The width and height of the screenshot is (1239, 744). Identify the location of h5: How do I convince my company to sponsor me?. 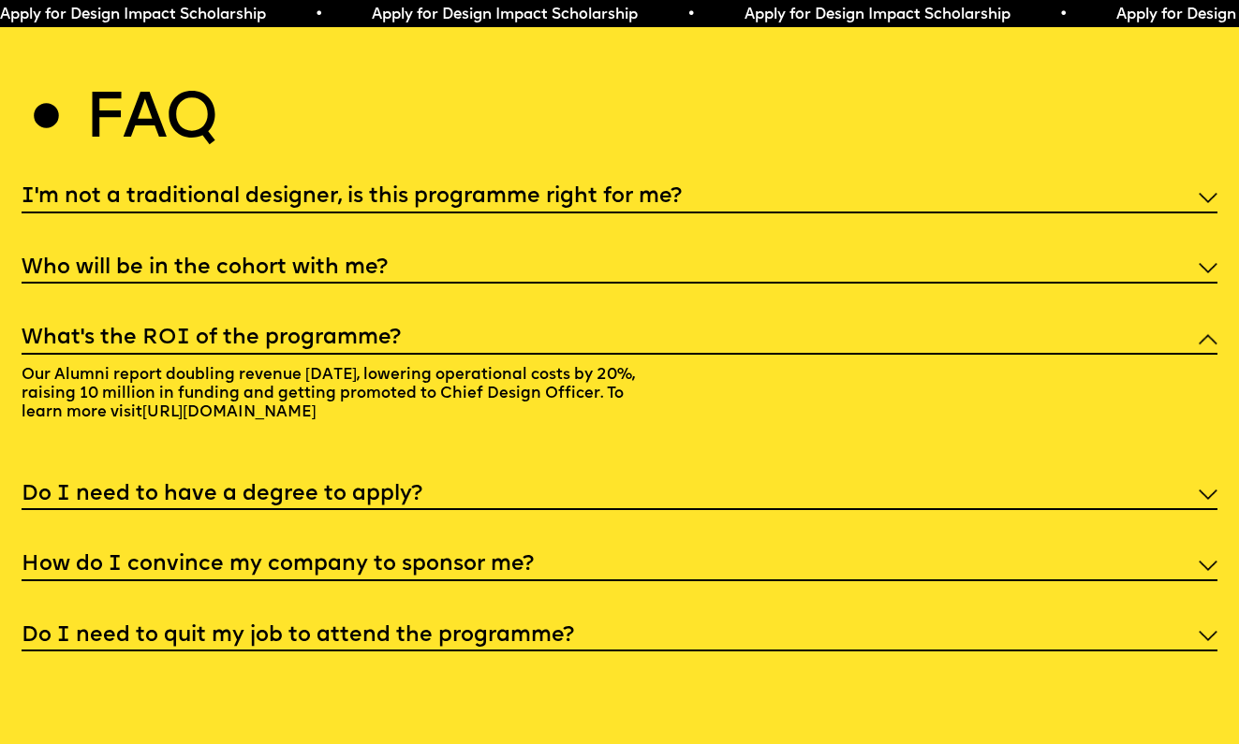
(277, 566).